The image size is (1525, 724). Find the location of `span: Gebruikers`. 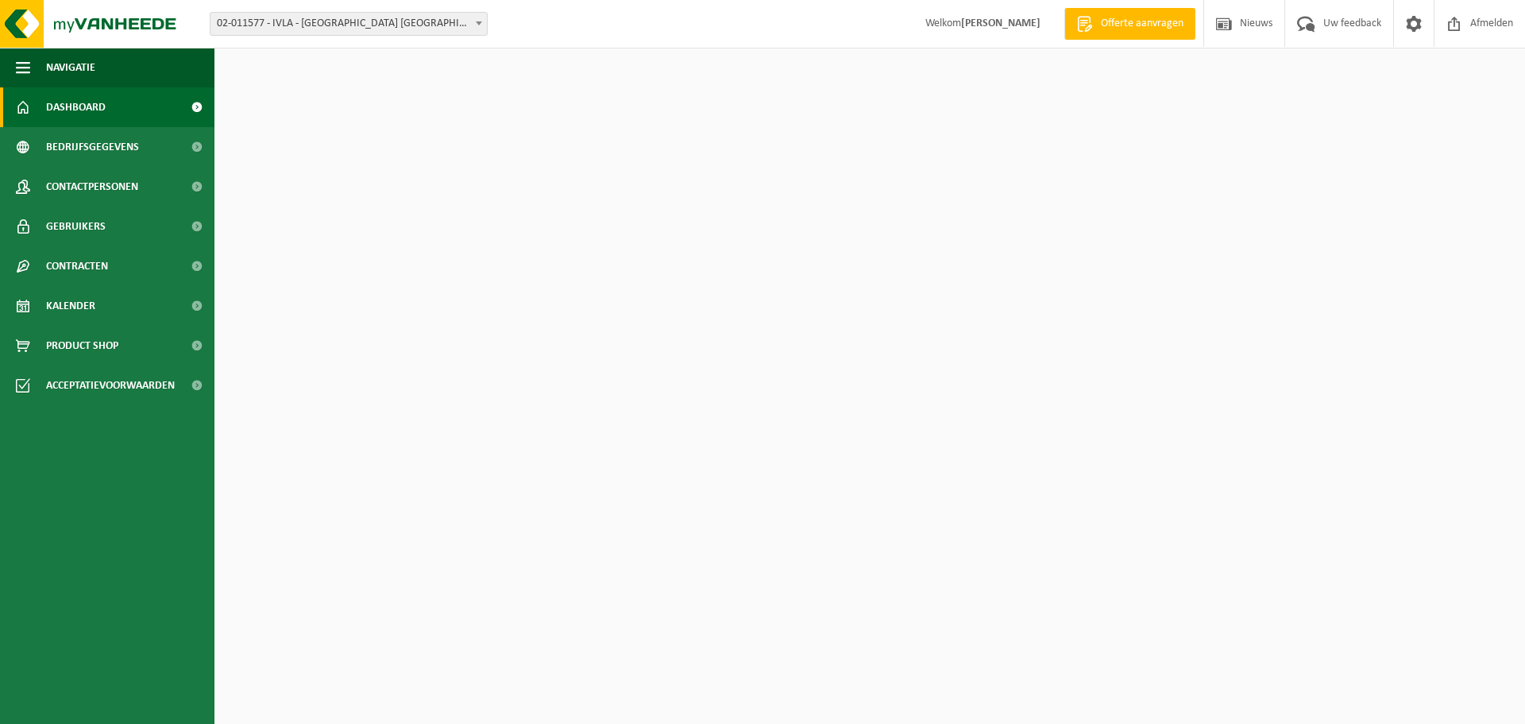

span: Gebruikers is located at coordinates (75, 226).